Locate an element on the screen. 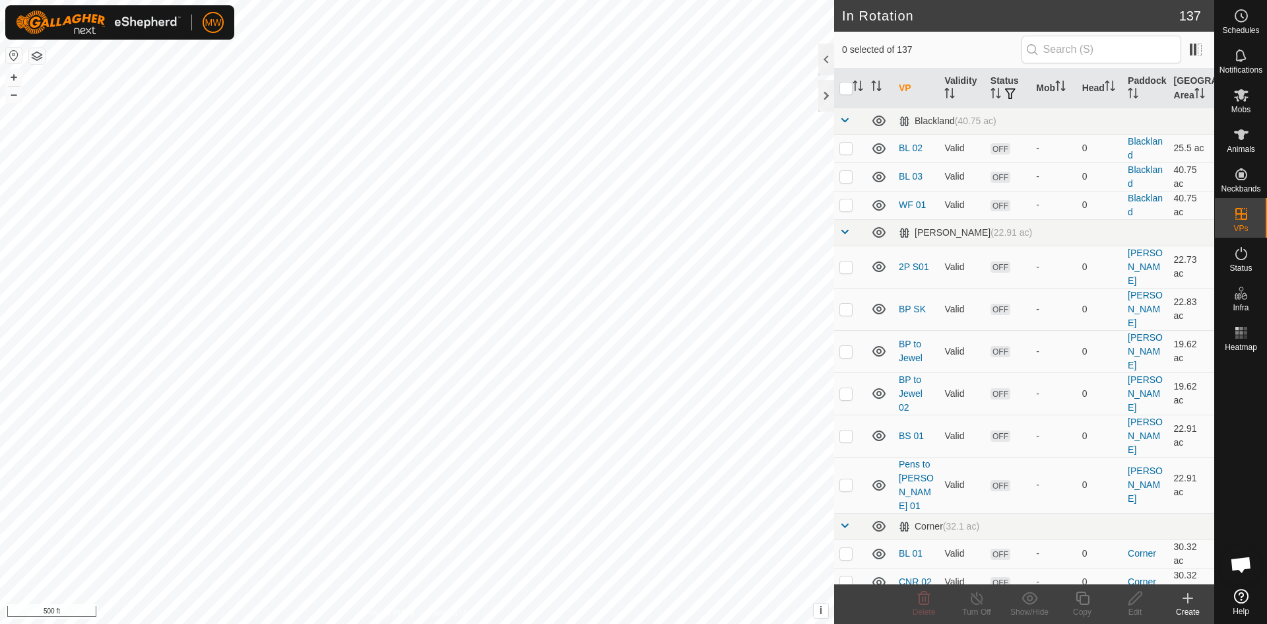 Image resolution: width=1267 pixels, height=624 pixels. a: BS 01 is located at coordinates (911, 436).